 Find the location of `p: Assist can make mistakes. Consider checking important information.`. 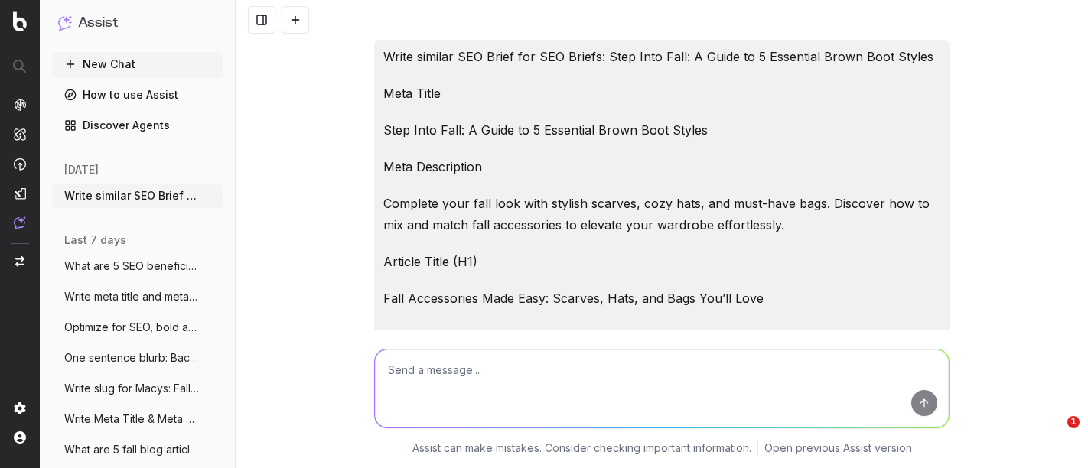

p: Assist can make mistakes. Consider checking important information. is located at coordinates (581, 448).